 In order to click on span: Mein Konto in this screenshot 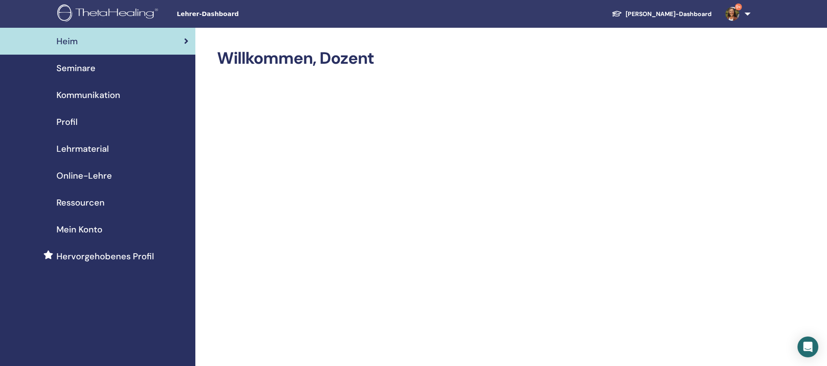, I will do `click(79, 230)`.